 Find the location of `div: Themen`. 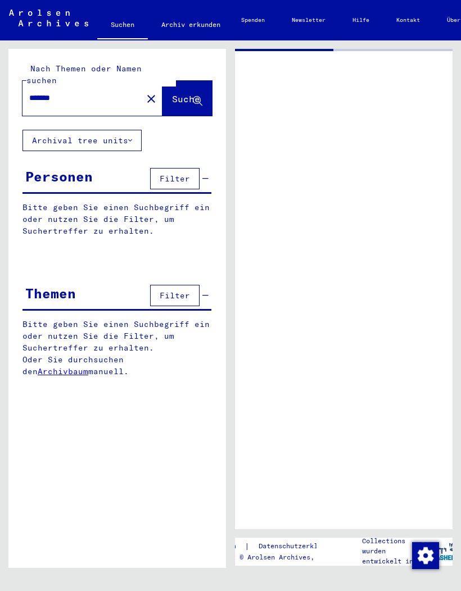

div: Themen is located at coordinates (51, 293).